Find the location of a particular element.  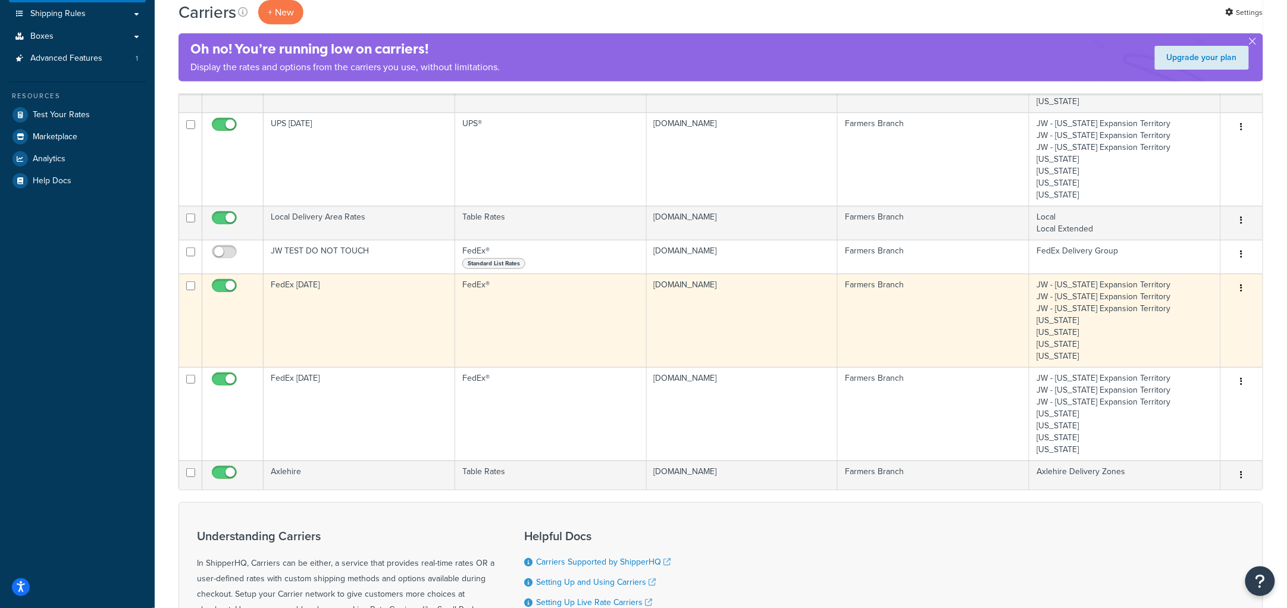

li: Boxes is located at coordinates (77, 36).